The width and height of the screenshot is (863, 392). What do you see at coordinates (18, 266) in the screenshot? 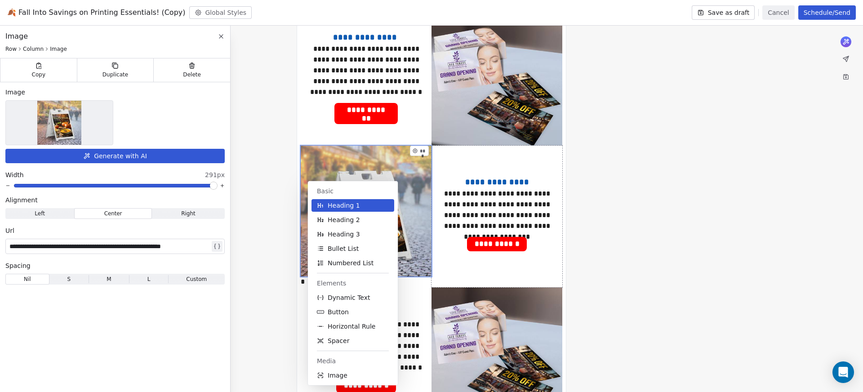
I see `span: Spacing` at bounding box center [18, 266].